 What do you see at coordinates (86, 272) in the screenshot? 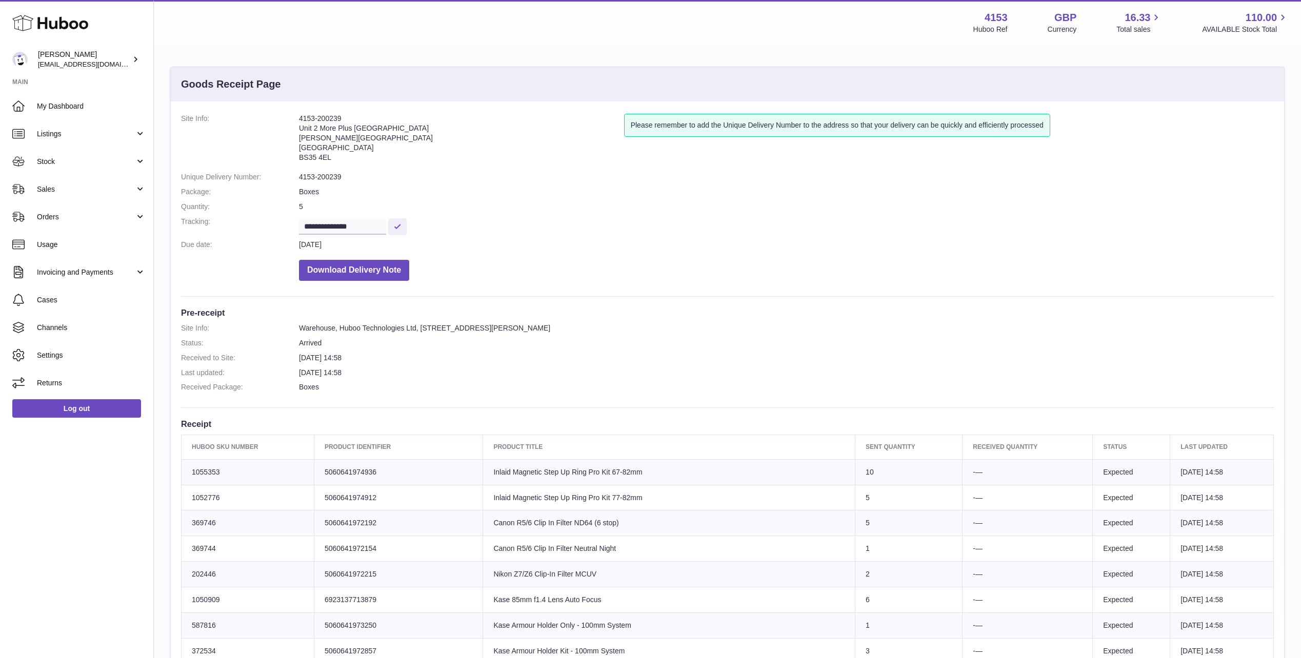
I see `span: Invoicing and Payments` at bounding box center [86, 272].